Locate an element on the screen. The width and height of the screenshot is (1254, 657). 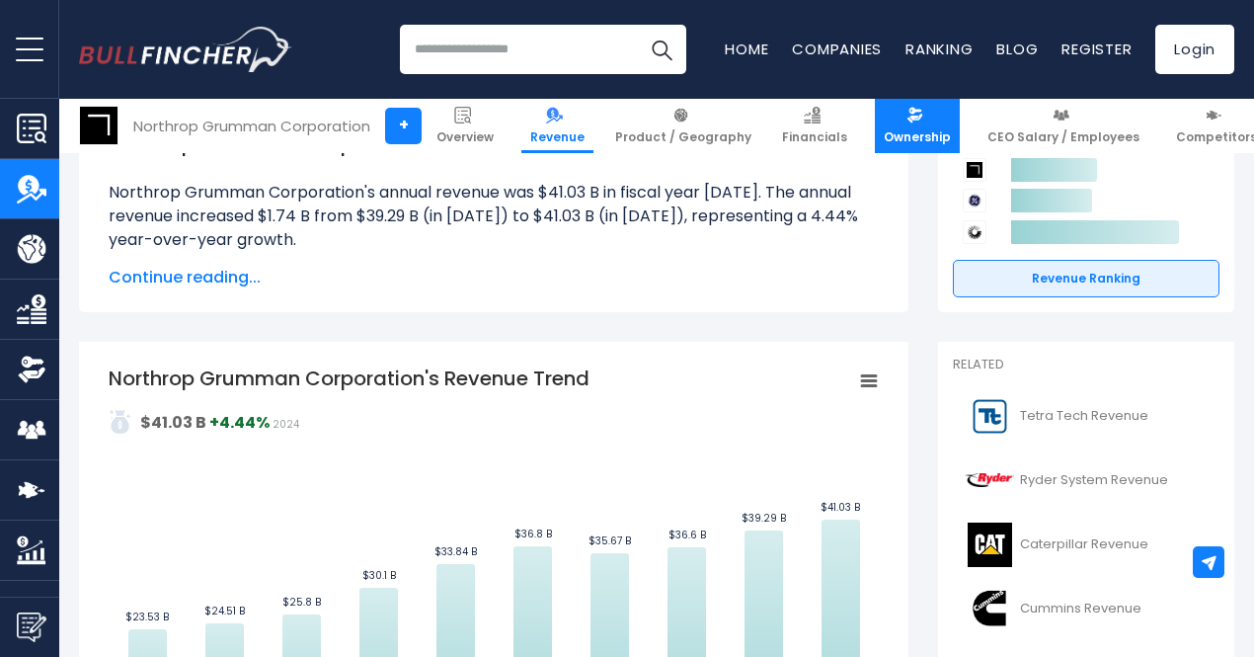
span: Revenue is located at coordinates (557, 137).